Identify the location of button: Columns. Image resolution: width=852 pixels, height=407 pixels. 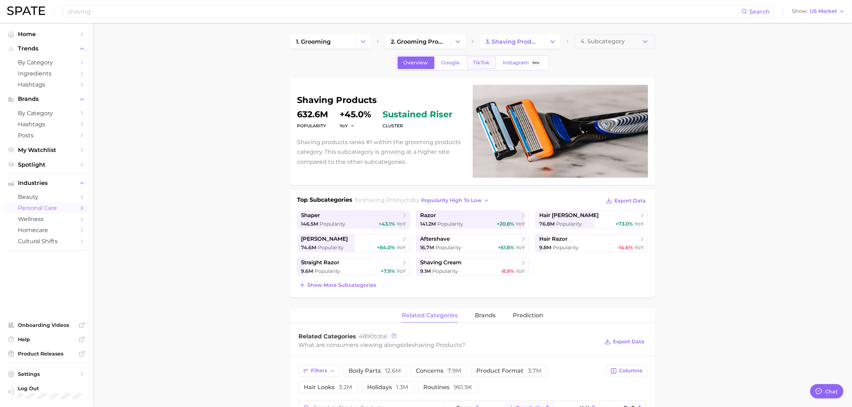
(626, 371).